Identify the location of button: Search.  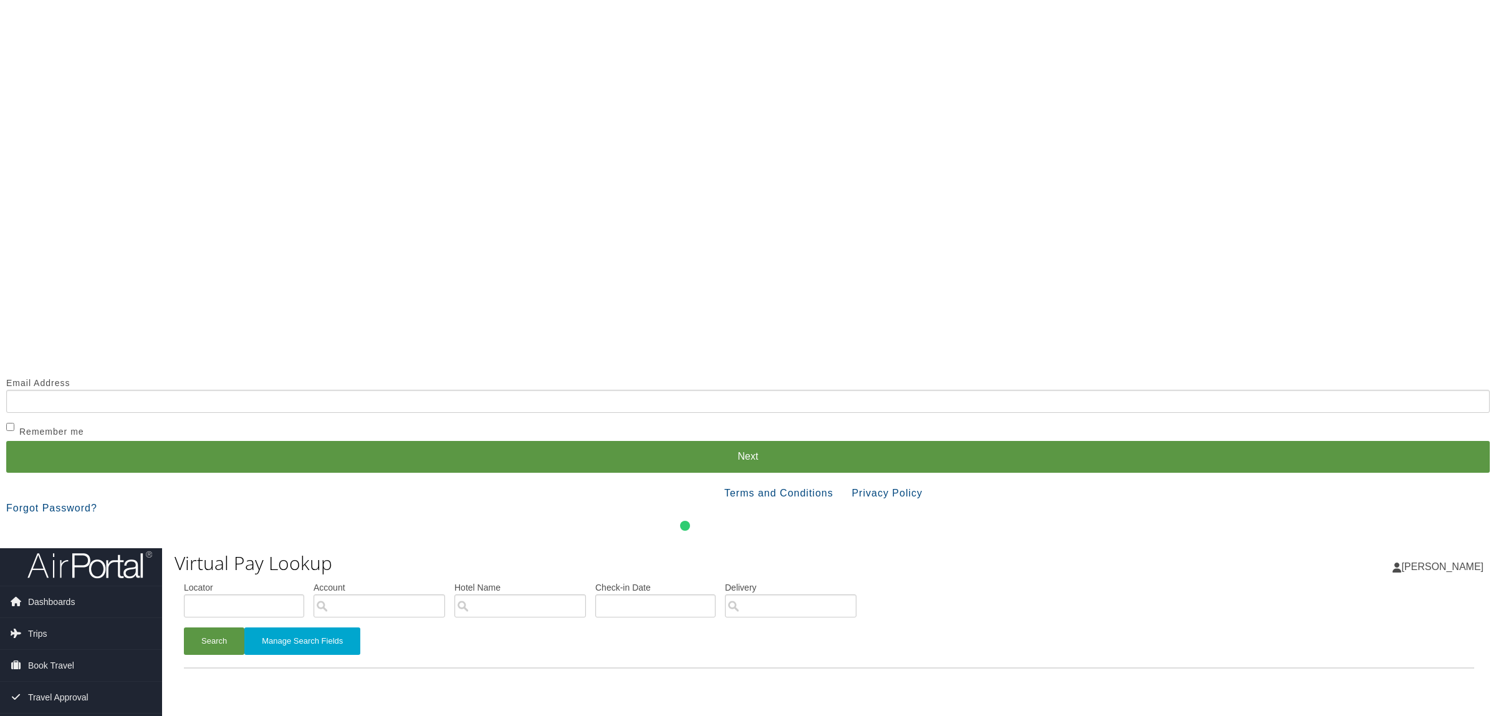
(214, 641).